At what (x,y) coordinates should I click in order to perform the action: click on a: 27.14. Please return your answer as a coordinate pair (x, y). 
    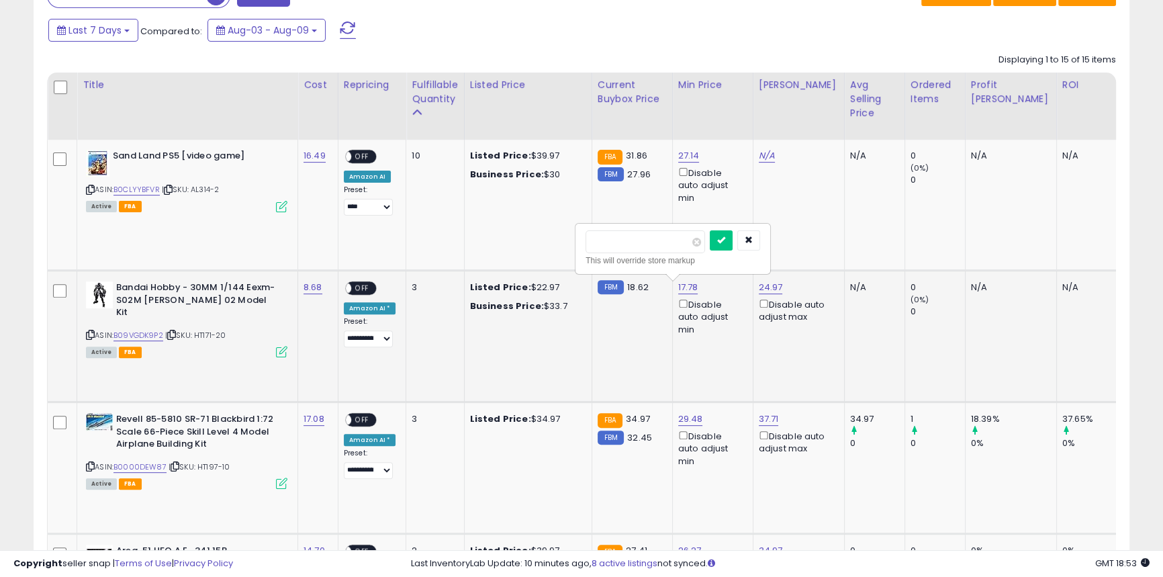
    Looking at the image, I should click on (689, 156).